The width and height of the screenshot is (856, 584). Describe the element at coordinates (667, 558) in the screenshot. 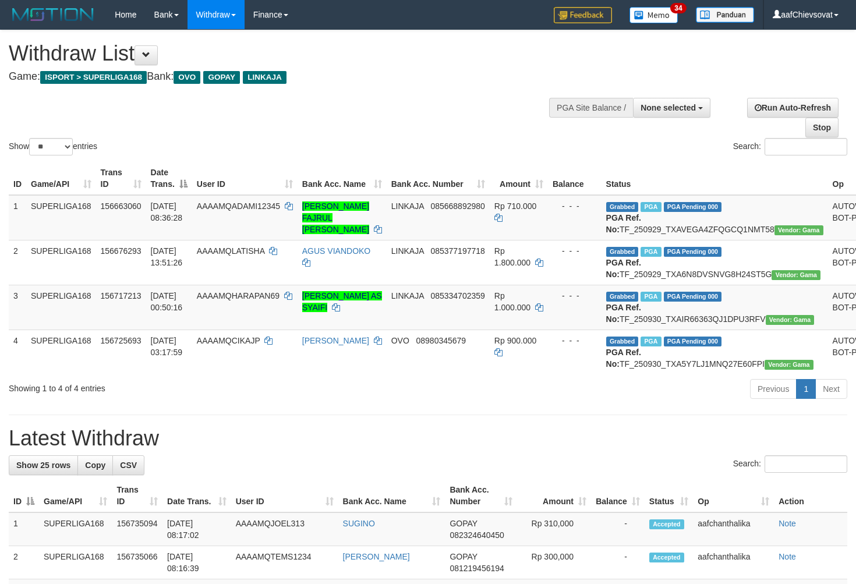

I see `span: Accepted` at that location.